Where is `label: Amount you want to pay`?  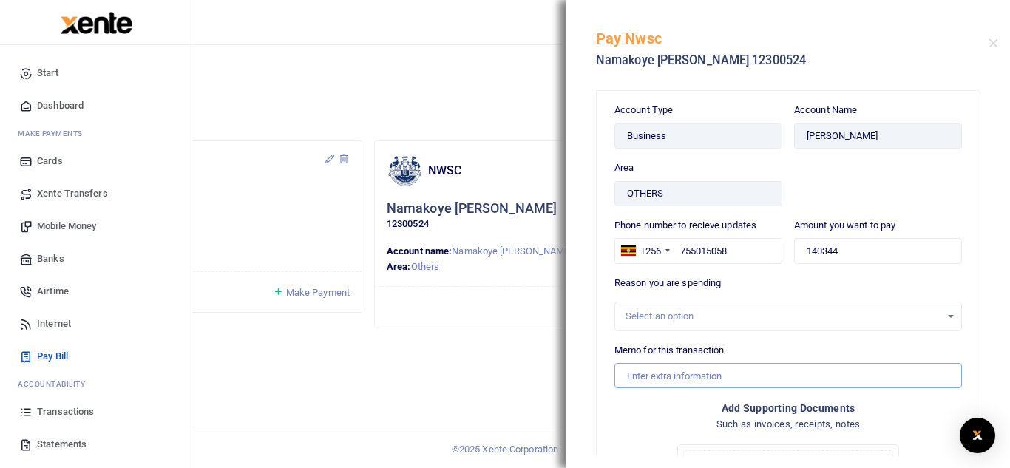 label: Amount you want to pay is located at coordinates (844, 226).